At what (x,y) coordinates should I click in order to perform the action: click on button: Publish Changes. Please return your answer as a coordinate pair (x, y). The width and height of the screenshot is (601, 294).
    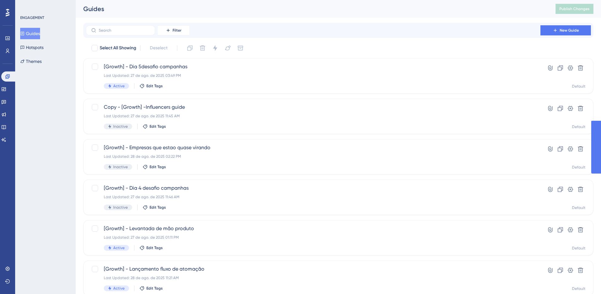
    Looking at the image, I should click on (575, 9).